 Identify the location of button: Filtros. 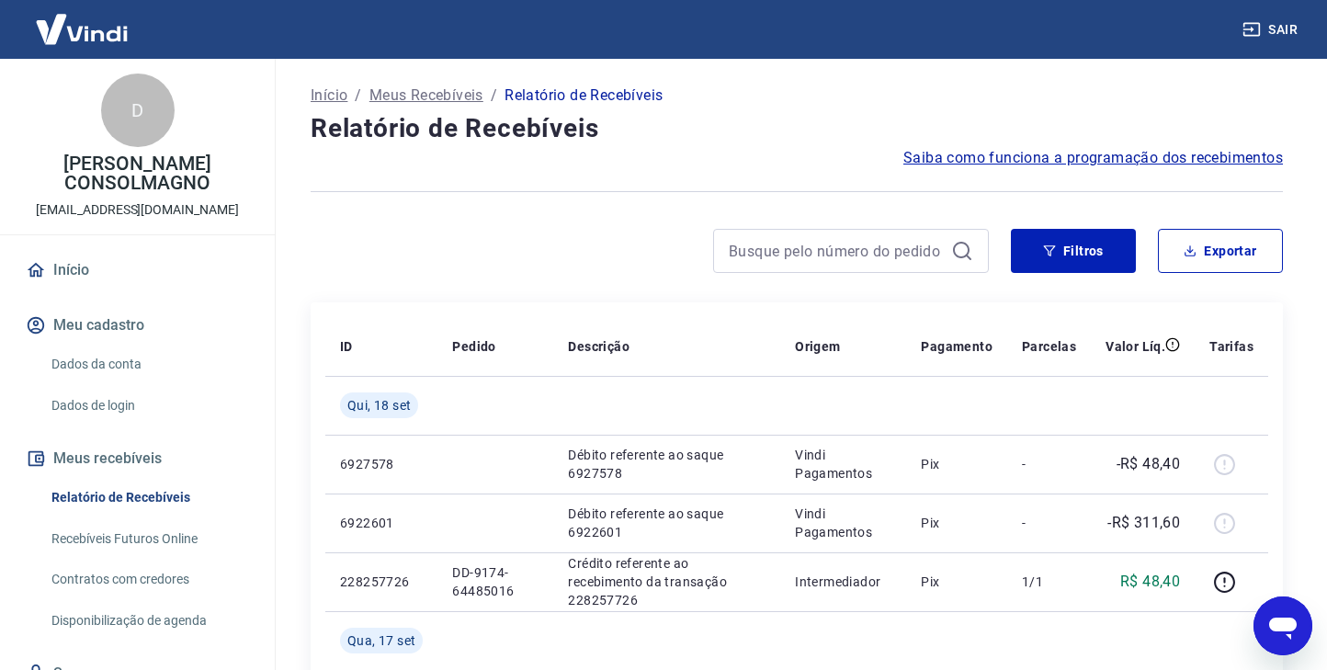
(1073, 251).